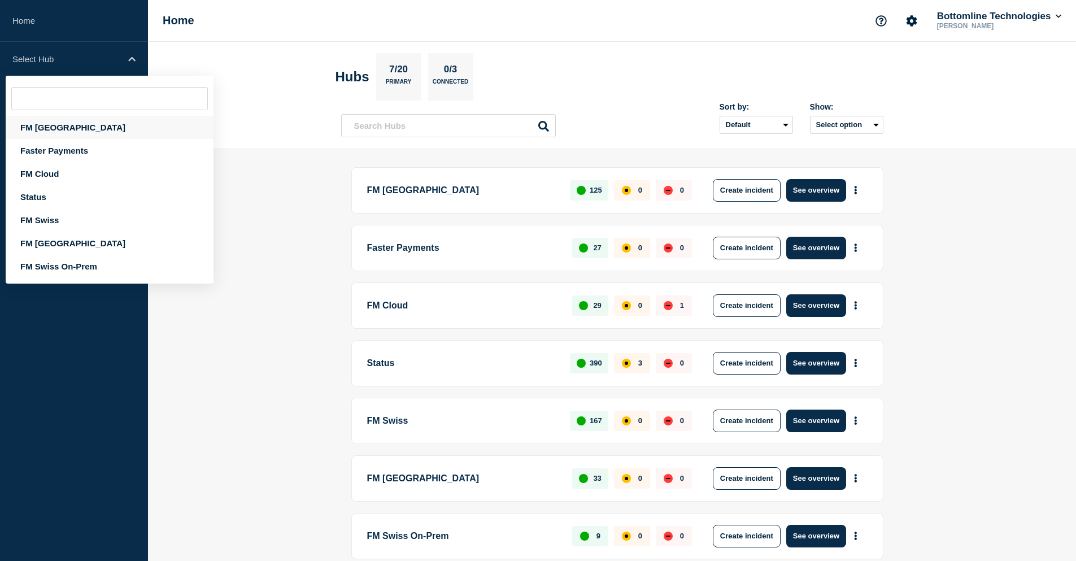  What do you see at coordinates (399, 84) in the screenshot?
I see `p: Primary` at bounding box center [399, 84].